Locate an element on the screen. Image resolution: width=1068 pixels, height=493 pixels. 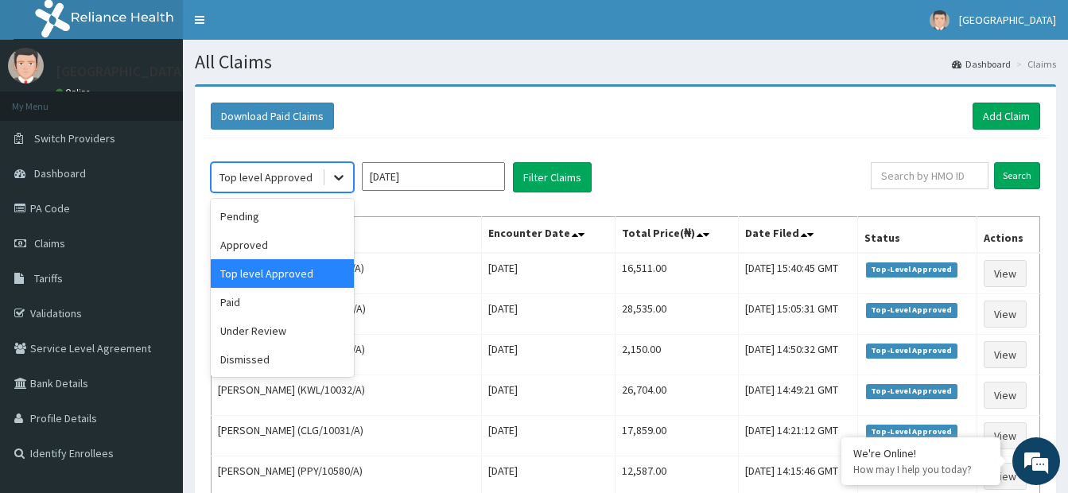
button: Download Paid Claims is located at coordinates (272, 116).